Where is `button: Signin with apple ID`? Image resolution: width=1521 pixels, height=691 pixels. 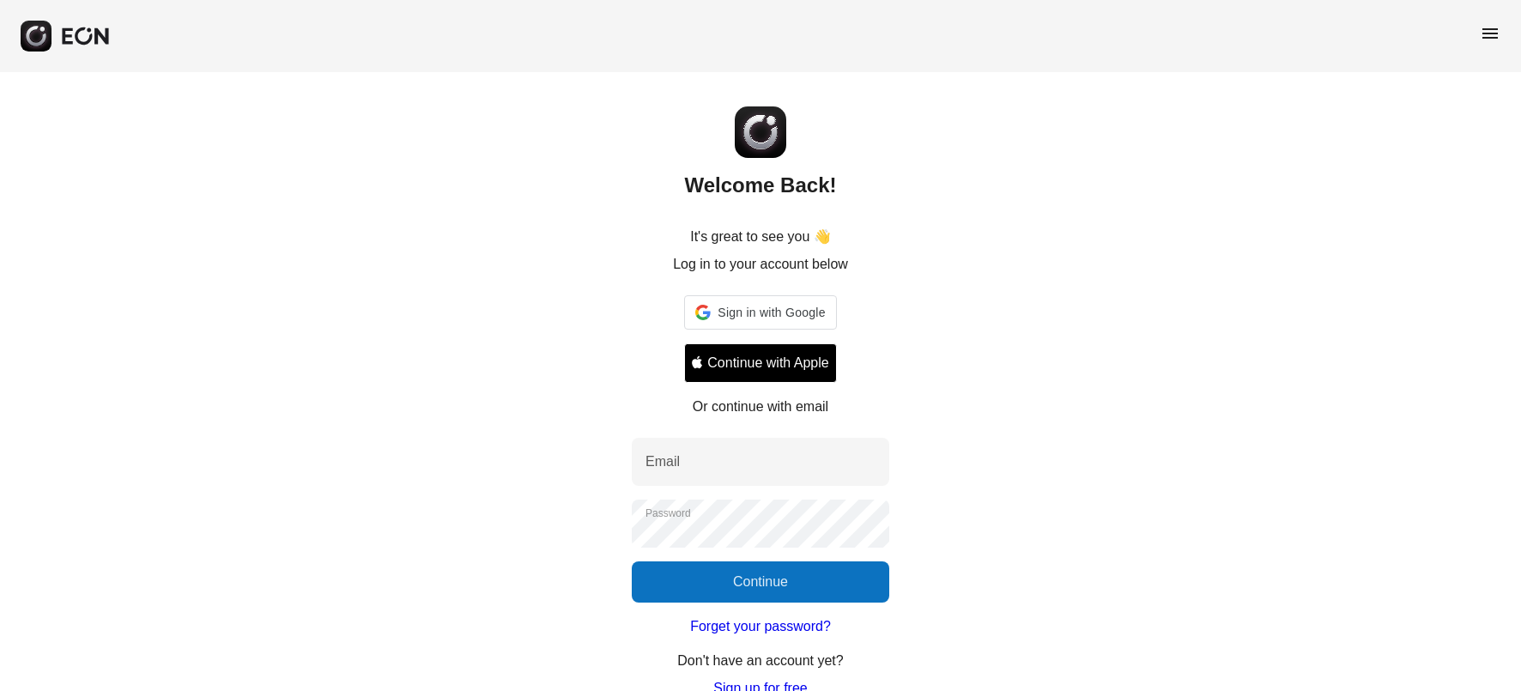 button: Signin with apple ID is located at coordinates (759, 363).